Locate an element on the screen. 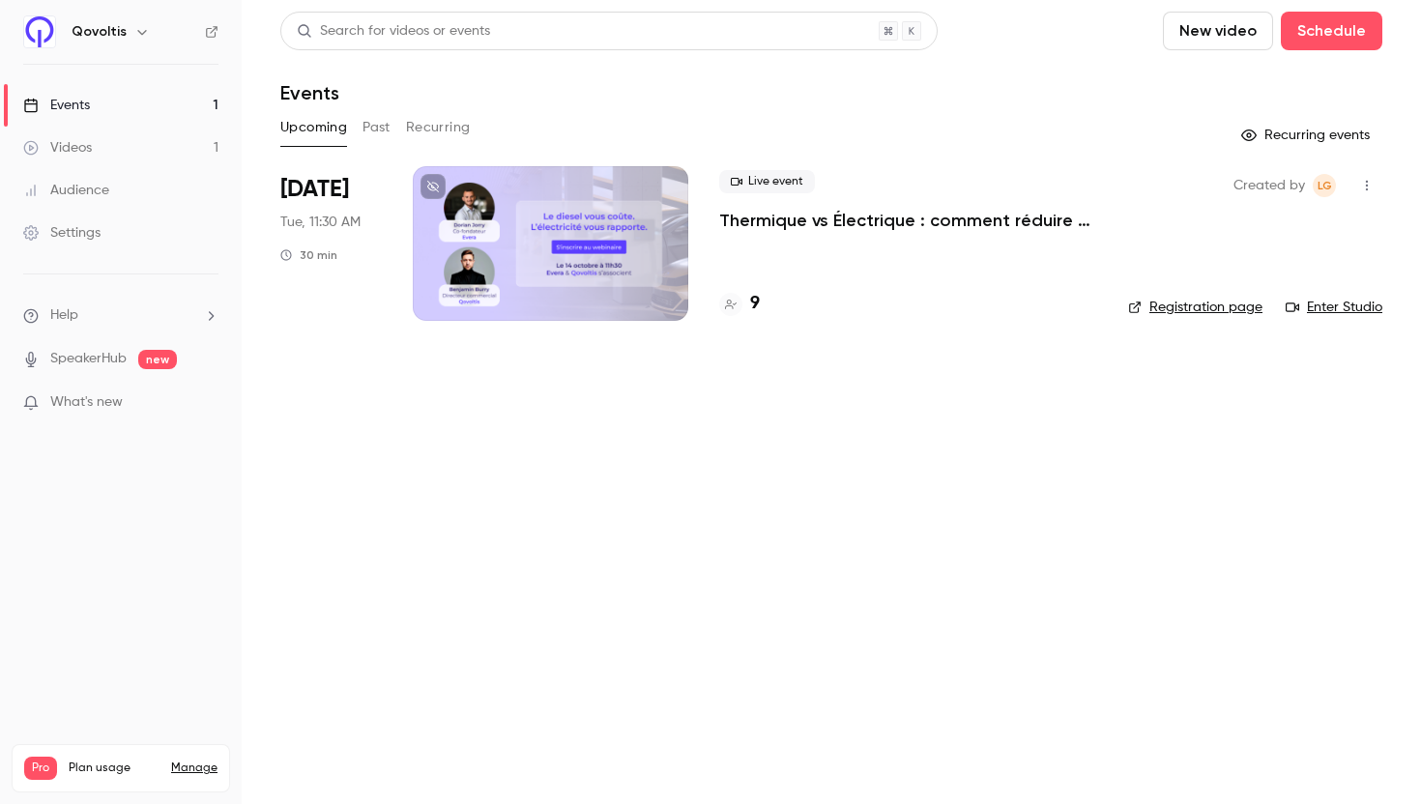  div: Videos is located at coordinates (57, 148).